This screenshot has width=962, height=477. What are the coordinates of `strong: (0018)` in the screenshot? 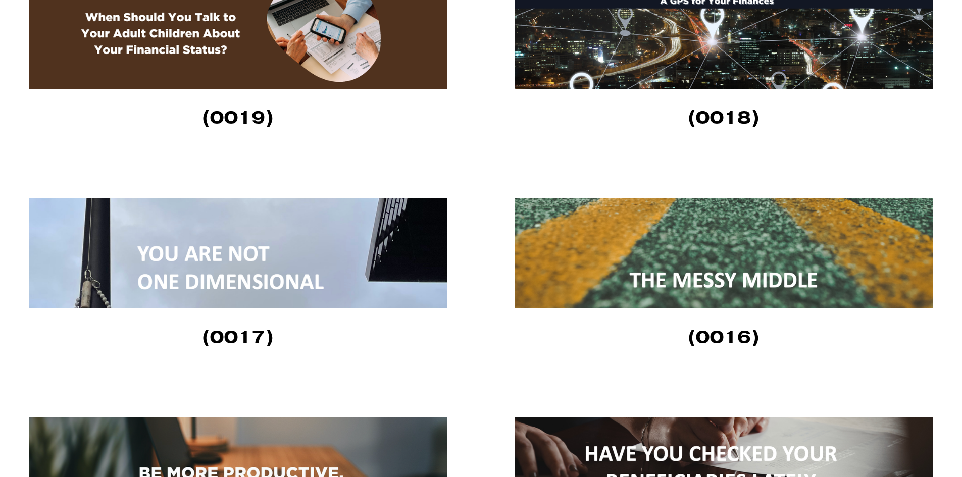 It's located at (724, 117).